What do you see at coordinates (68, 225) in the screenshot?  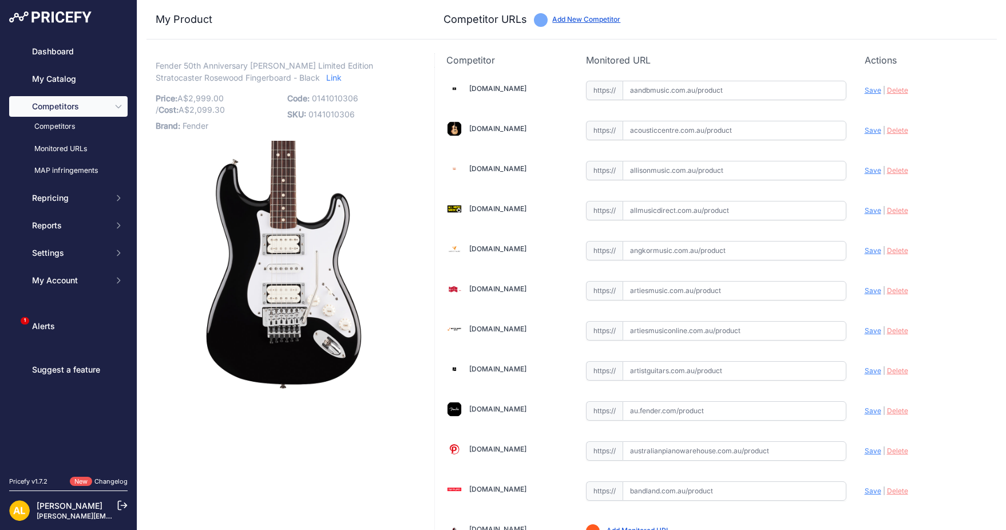 I see `button: Reports` at bounding box center [68, 225].